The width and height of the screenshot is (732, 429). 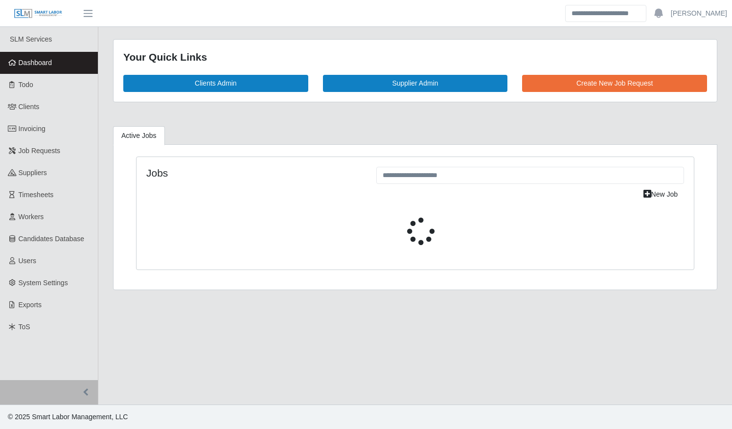 I want to click on span: Job Requests, so click(x=40, y=151).